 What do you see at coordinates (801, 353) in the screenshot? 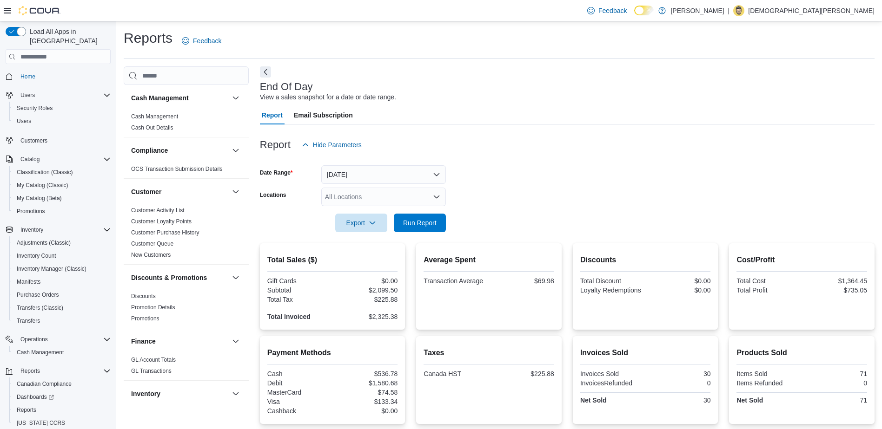
I see `h2: Products Sold` at bounding box center [801, 353].